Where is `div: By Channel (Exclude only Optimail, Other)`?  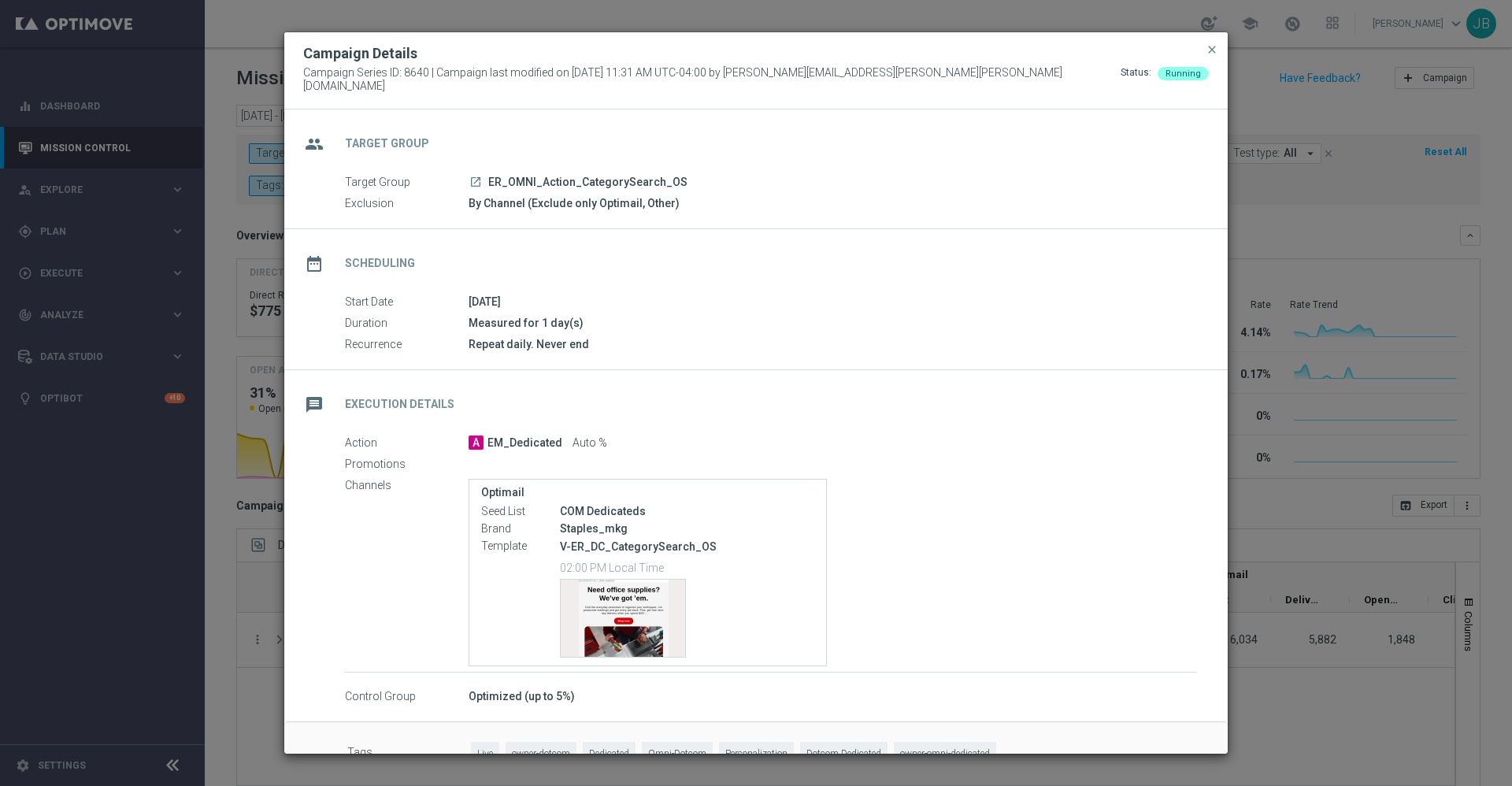
div: By Channel (Exclude only Optimail, Other) is located at coordinates (832, 204).